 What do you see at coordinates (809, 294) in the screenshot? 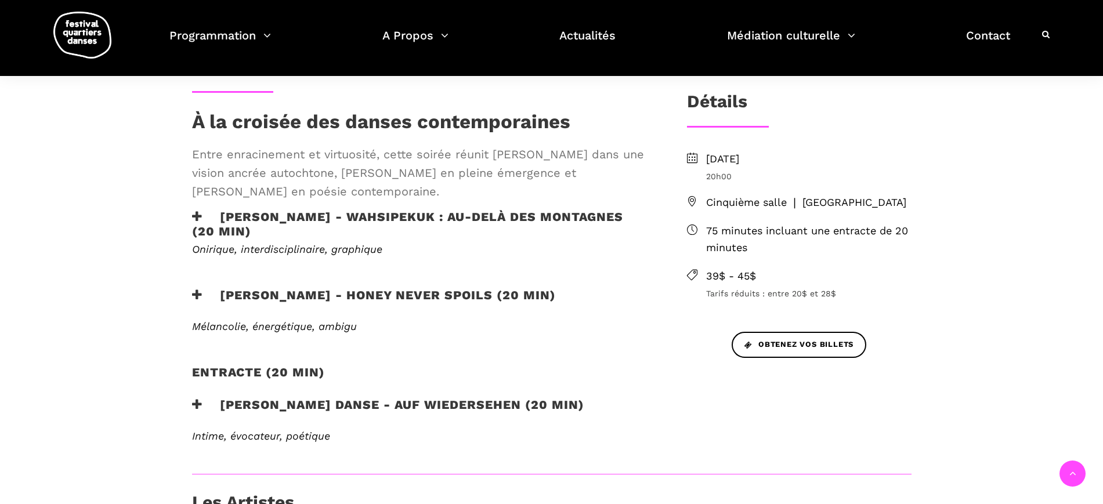
I see `span: Tarifs réduits : entre 20$ et 28$` at bounding box center [809, 294].